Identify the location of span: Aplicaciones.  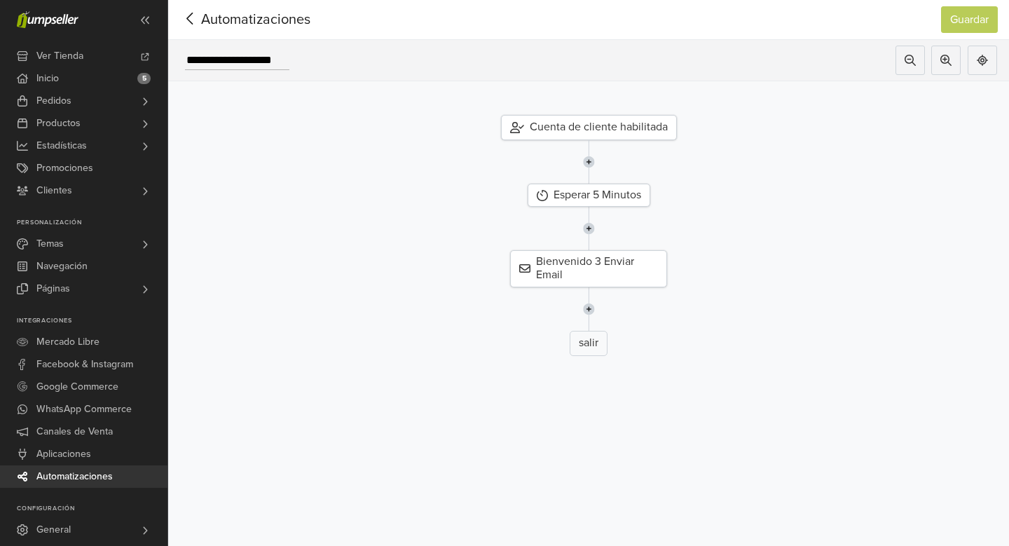
(64, 454).